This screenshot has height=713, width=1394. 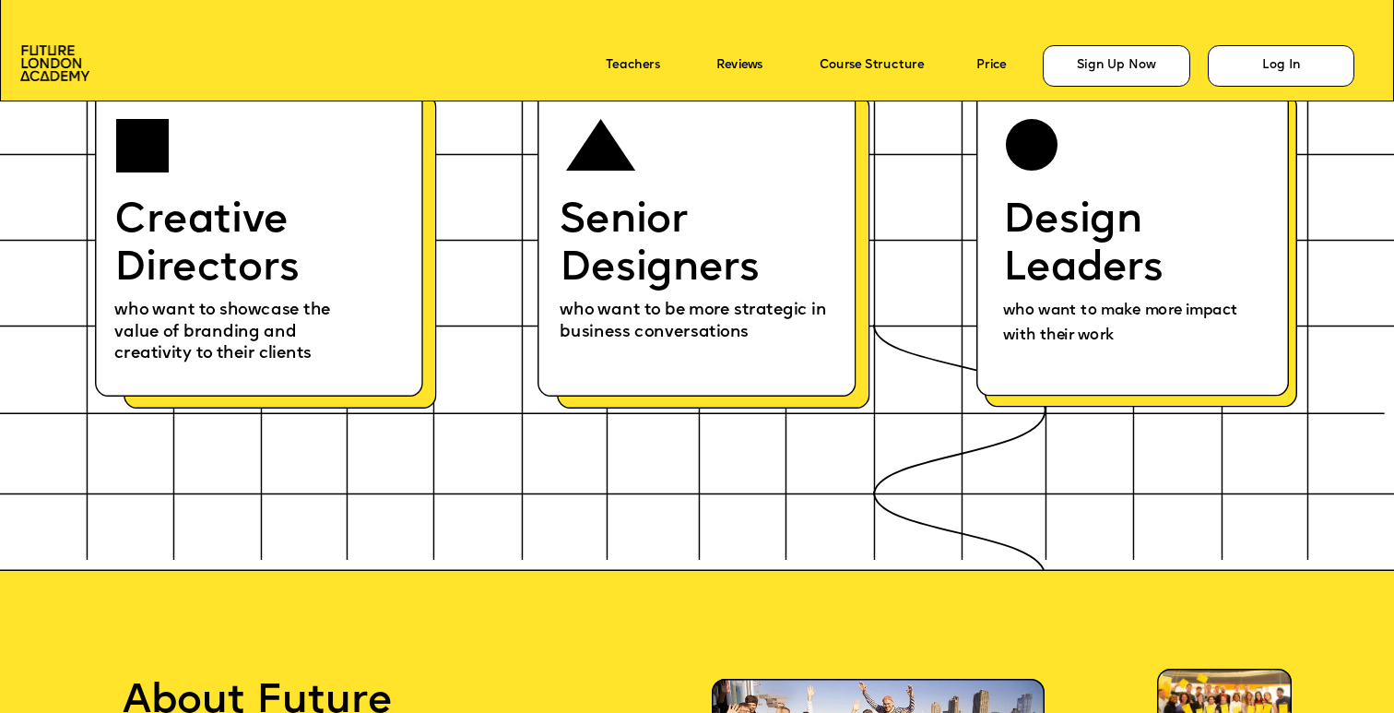 I want to click on a: Course Structure, so click(x=872, y=65).